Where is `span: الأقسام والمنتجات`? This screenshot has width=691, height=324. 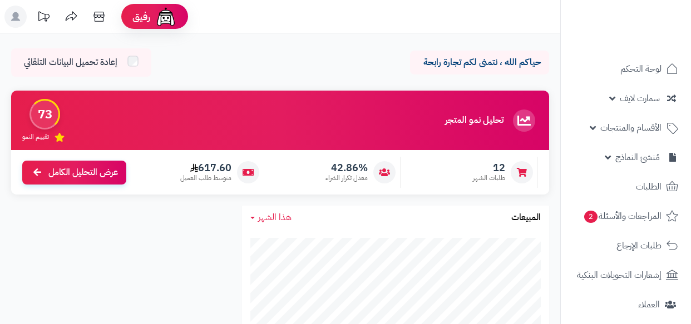 span: الأقسام والمنتجات is located at coordinates (631, 128).